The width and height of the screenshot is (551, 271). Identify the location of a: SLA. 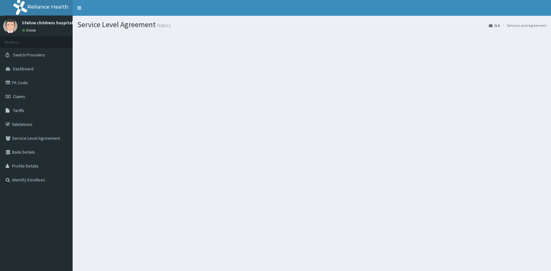
(495, 25).